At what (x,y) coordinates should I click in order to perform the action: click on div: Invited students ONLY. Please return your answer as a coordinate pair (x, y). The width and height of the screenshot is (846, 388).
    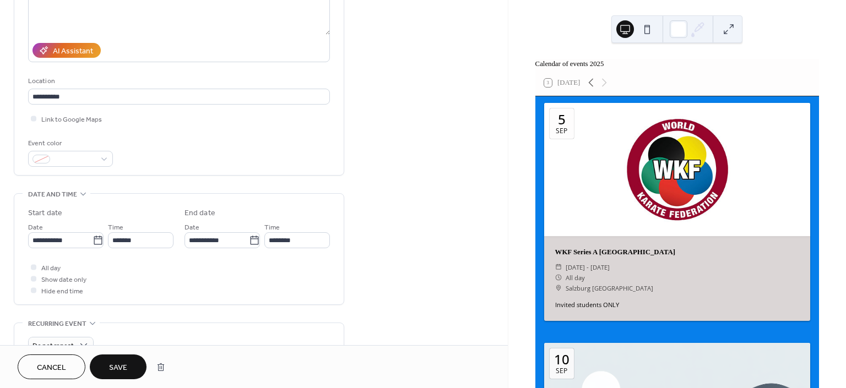
    Looking at the image, I should click on (677, 305).